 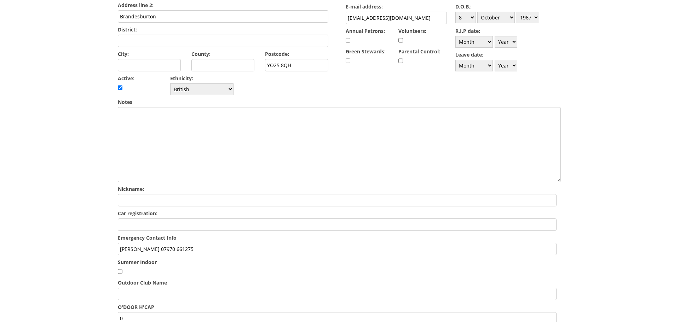 What do you see at coordinates (337, 262) in the screenshot?
I see `label: Summer Indoor` at bounding box center [337, 262].